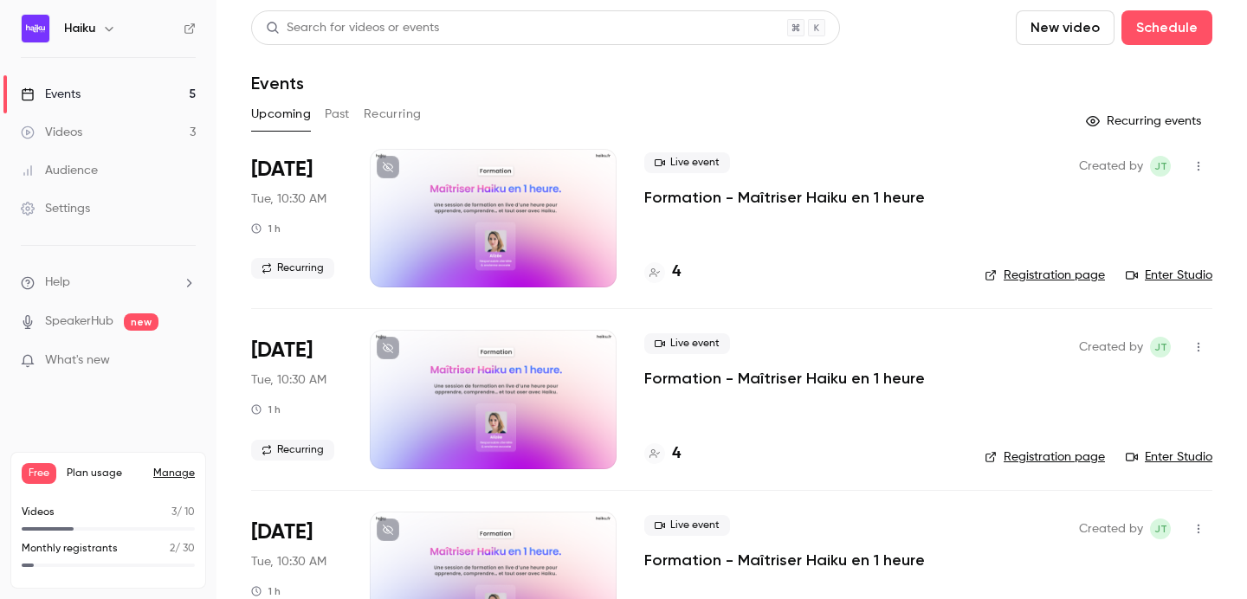  What do you see at coordinates (105, 474) in the screenshot?
I see `span: Plan usage` at bounding box center [105, 474].